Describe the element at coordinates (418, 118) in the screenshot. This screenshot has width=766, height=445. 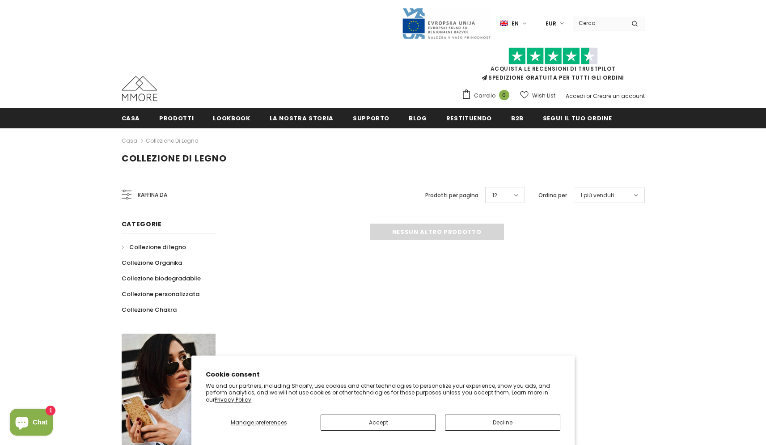
I see `span: Blog` at that location.